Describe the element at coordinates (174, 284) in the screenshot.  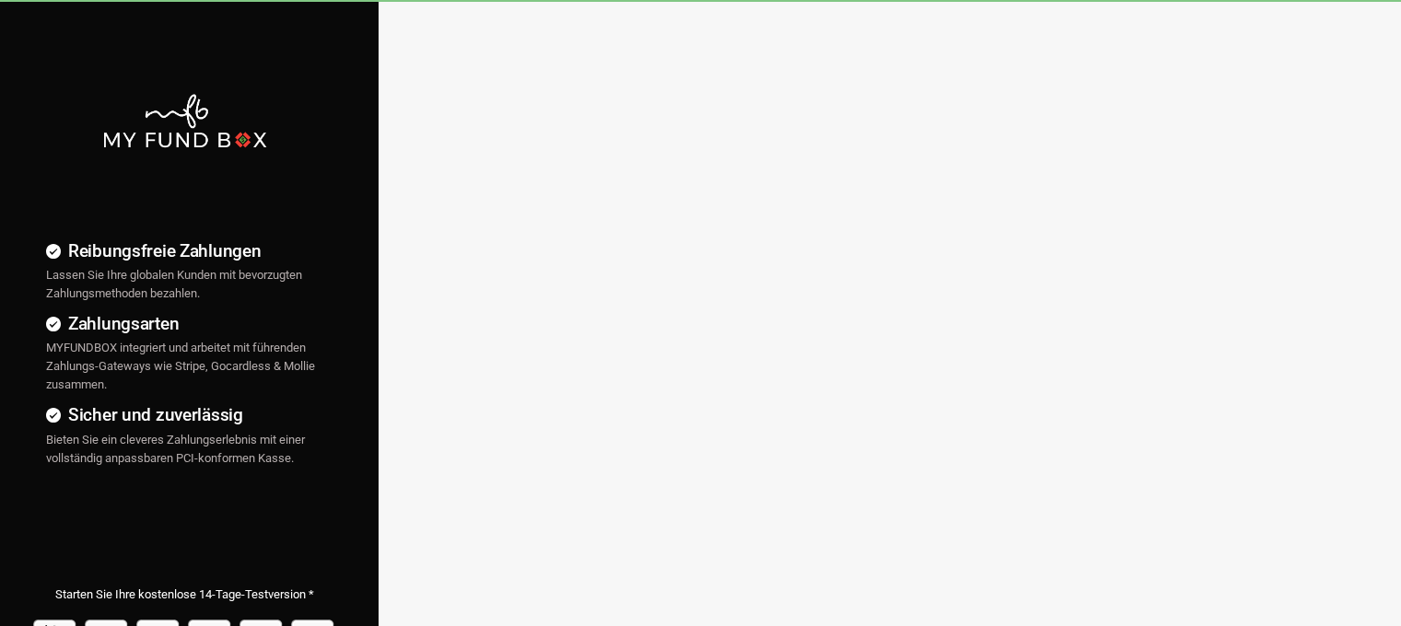
I see `span: Lassen Sie Ihre globalen Kunden mit bevorzugten Zahlungsmethoden bezahlen.` at that location.